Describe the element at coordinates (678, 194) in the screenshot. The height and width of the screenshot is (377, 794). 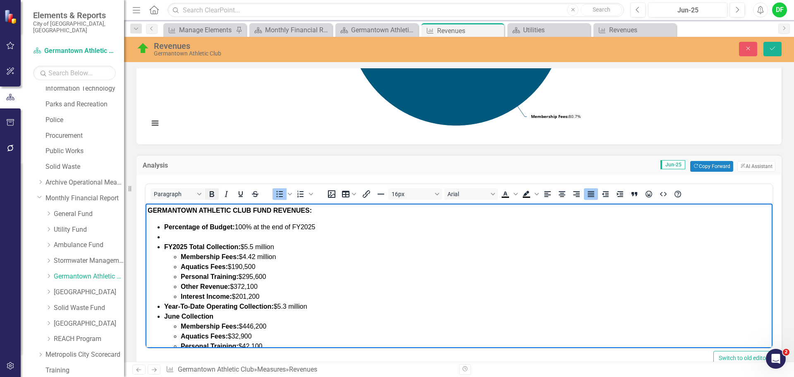
I see `button: Help` at that location.